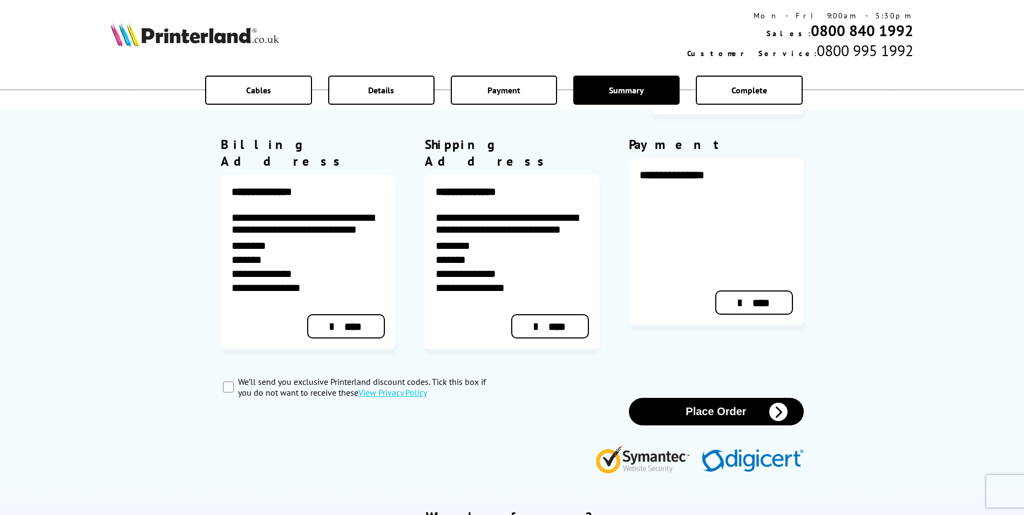 Image resolution: width=1024 pixels, height=515 pixels. Describe the element at coordinates (259, 90) in the screenshot. I see `span: Cables` at that location.